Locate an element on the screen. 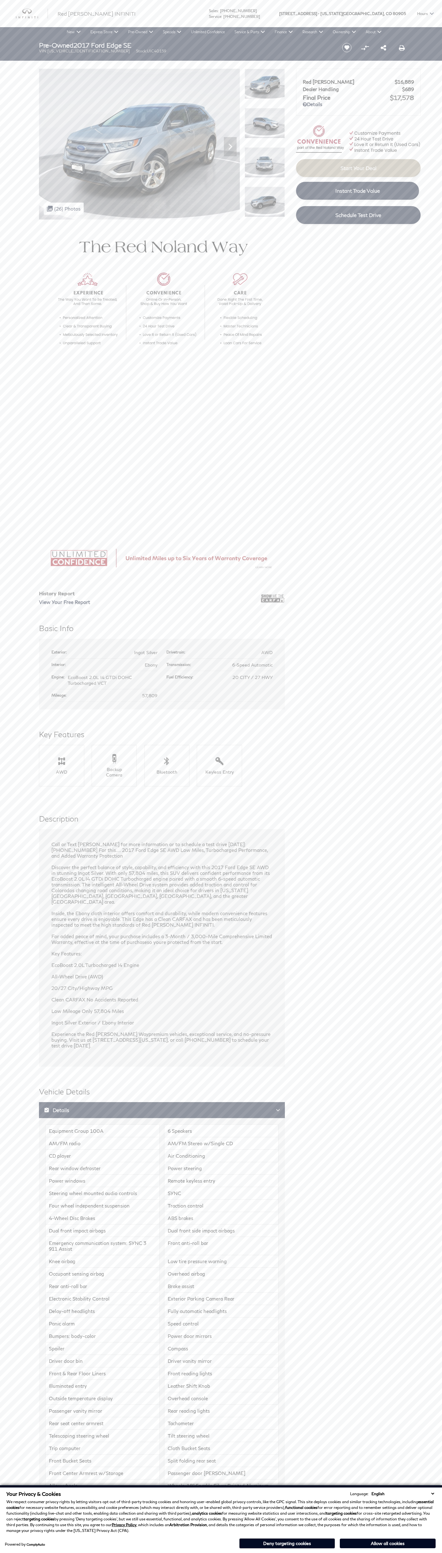 The image size is (442, 1553). nav: Main Navigation is located at coordinates (224, 32).